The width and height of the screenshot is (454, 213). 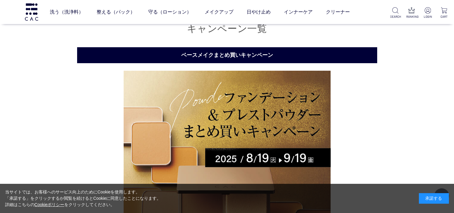 What do you see at coordinates (428, 17) in the screenshot?
I see `p: LOGIN` at bounding box center [428, 17].